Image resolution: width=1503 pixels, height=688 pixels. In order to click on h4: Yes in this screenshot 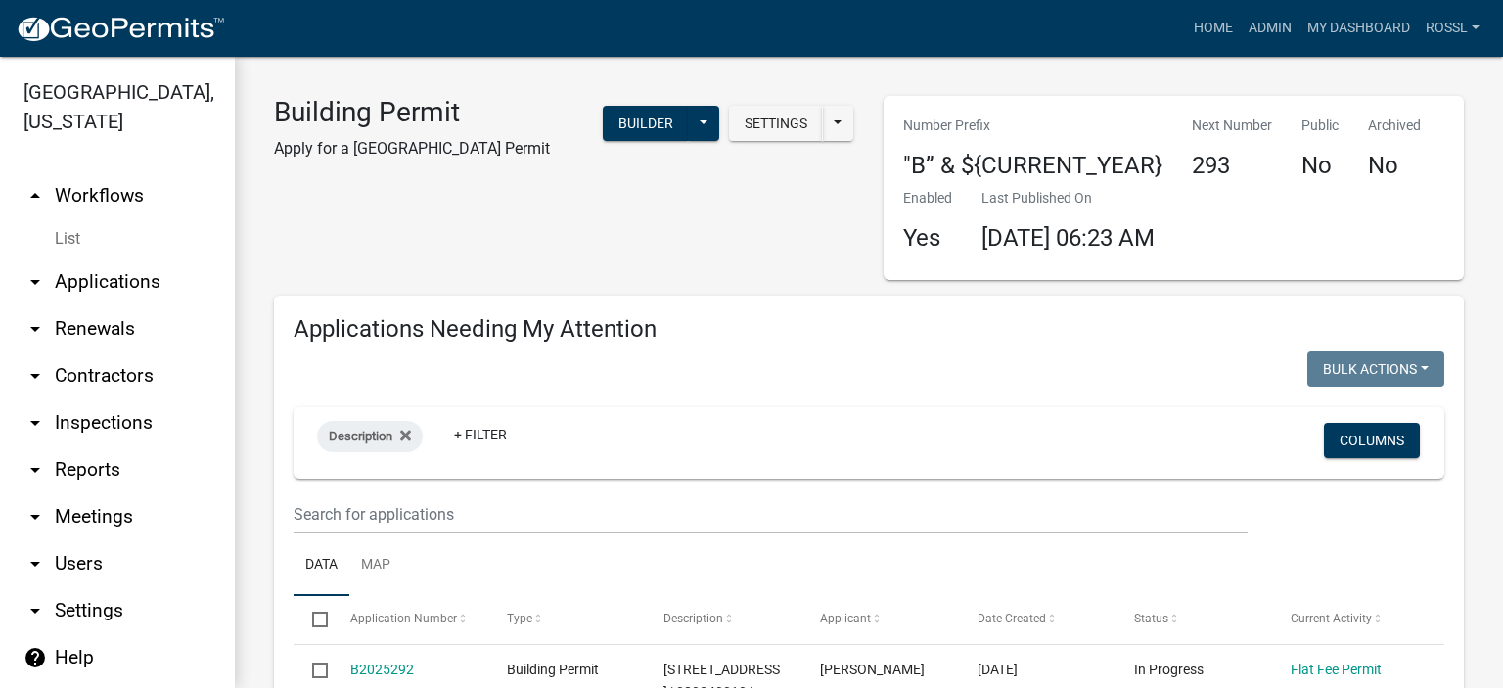, I will do `click(927, 238)`.